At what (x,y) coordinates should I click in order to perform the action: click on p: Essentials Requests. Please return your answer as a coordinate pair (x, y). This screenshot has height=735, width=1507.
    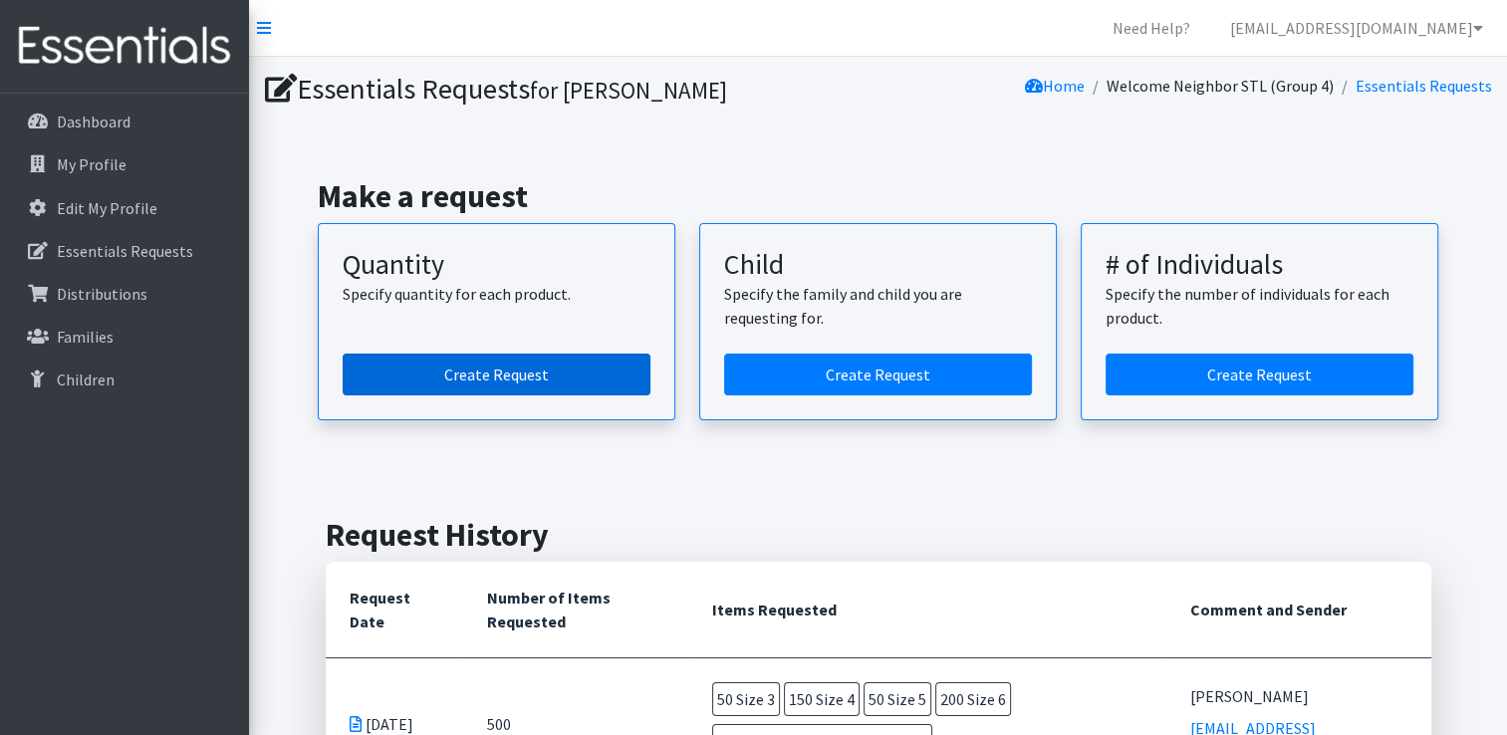
    Looking at the image, I should click on (125, 251).